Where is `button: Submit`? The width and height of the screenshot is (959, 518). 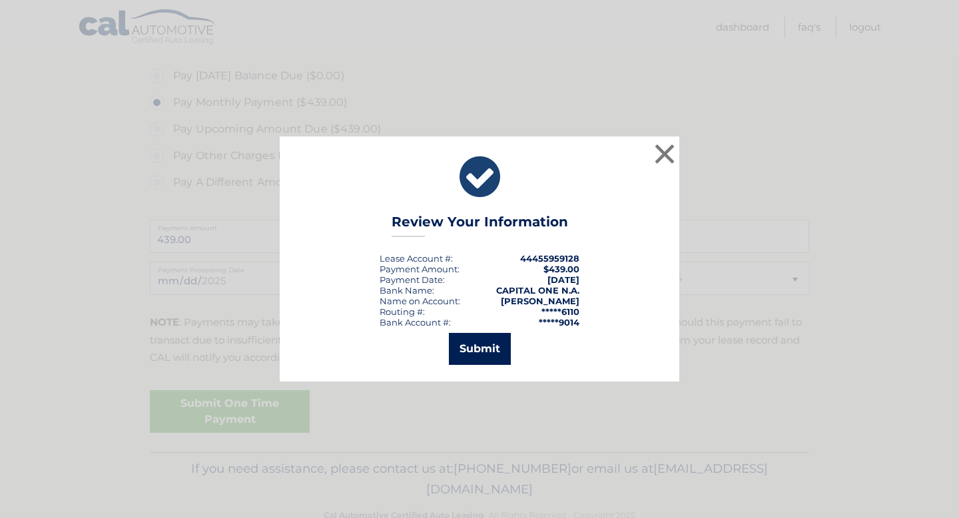
button: Submit is located at coordinates (480, 349).